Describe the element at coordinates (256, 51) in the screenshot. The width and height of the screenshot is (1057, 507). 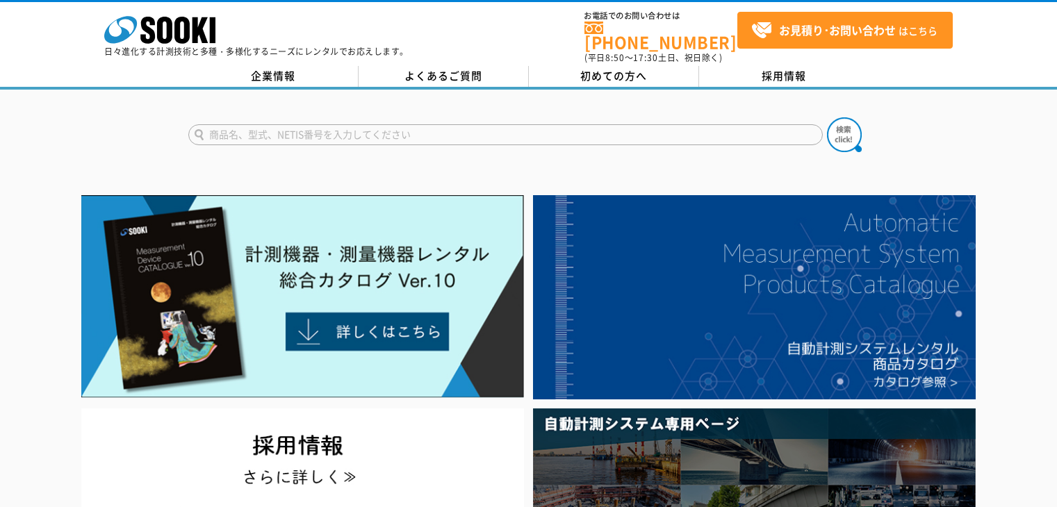
I see `p: 日々進化する計測技術と多種・多様化するニーズにレンタルでお応えします。` at that location.